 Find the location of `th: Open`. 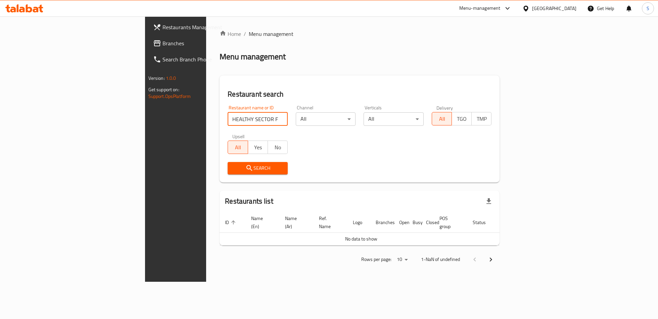

th: Open is located at coordinates (400, 222).